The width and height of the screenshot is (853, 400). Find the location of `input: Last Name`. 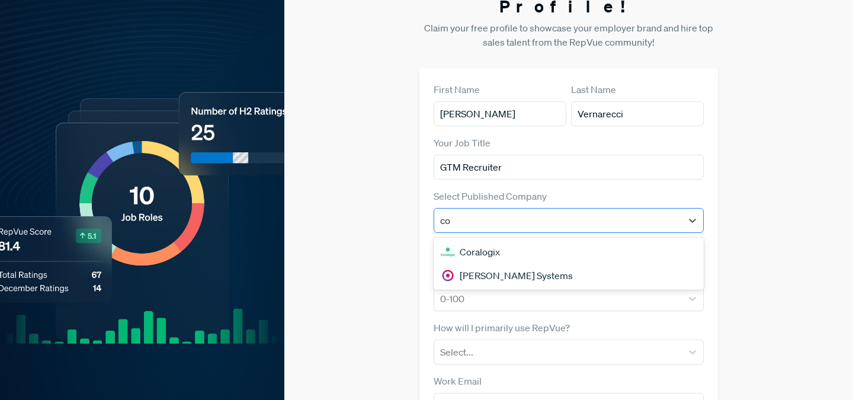

input: Last Name is located at coordinates (638, 114).